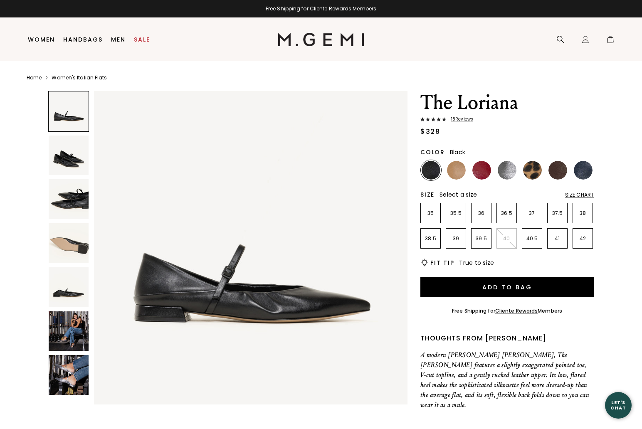  I want to click on img: Chocolate, so click(558, 170).